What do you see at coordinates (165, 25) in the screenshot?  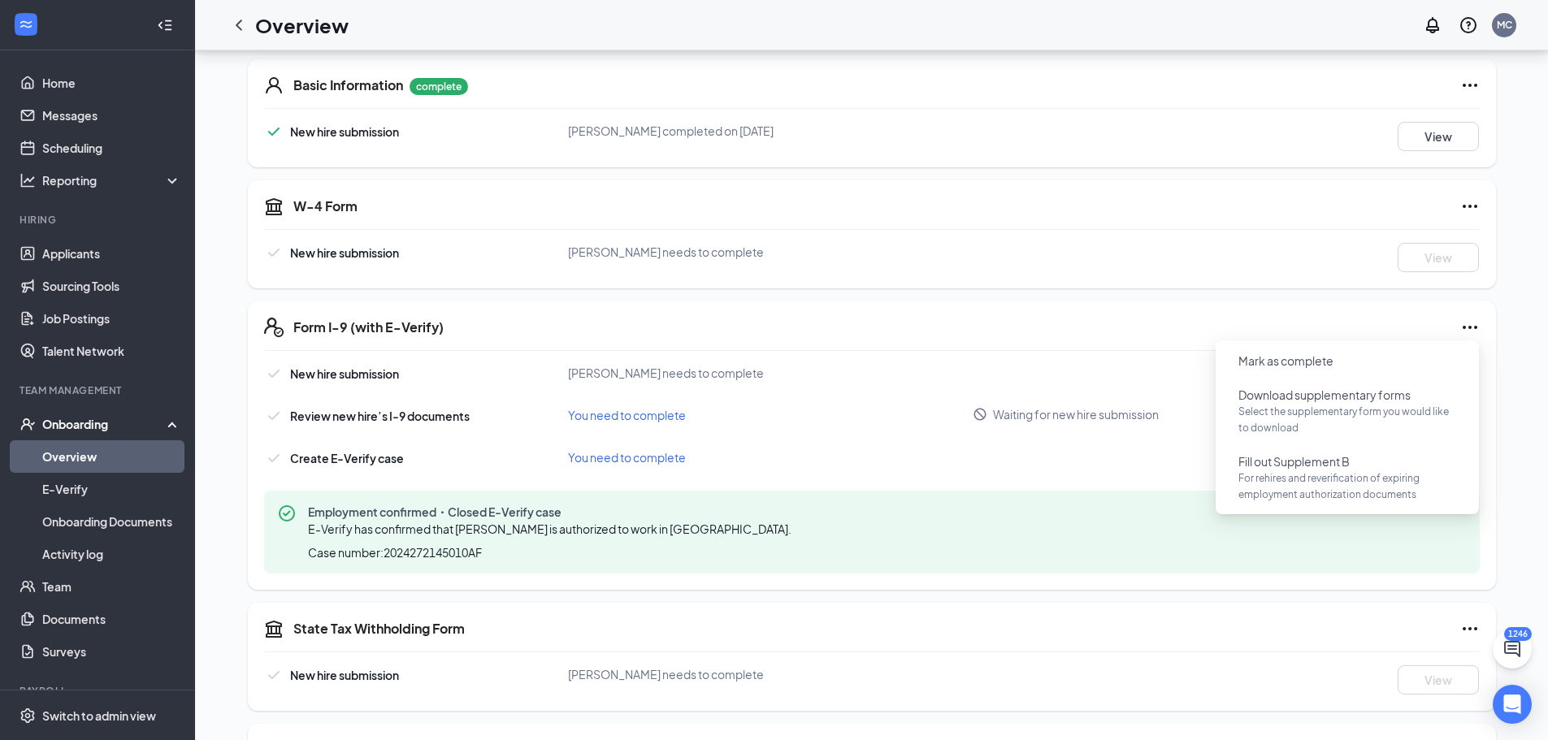 I see `svg: Collapse` at bounding box center [165, 25].